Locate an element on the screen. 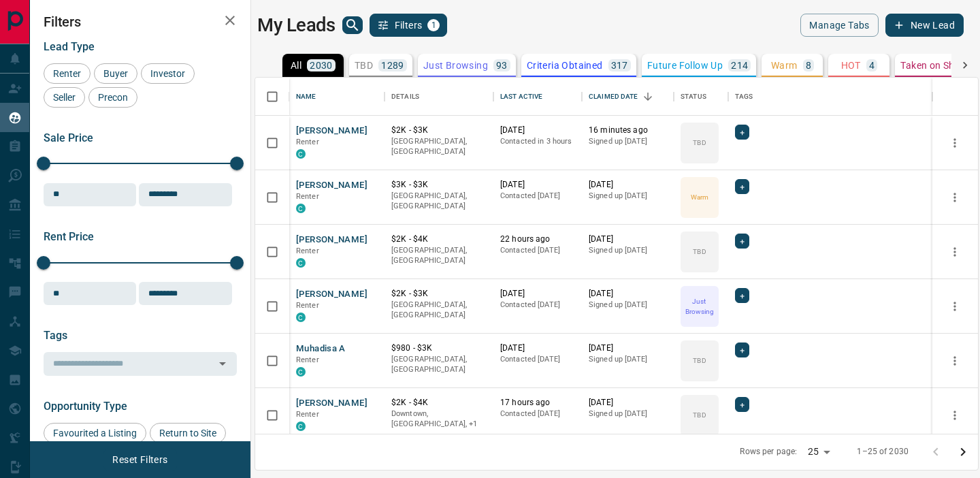 This screenshot has width=980, height=478. p: $980 - $3K is located at coordinates (439, 348).